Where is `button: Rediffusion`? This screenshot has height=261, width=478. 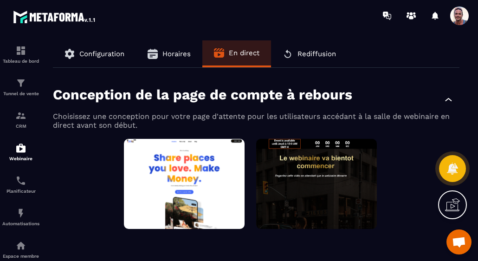 button: Rediffusion is located at coordinates (309, 54).